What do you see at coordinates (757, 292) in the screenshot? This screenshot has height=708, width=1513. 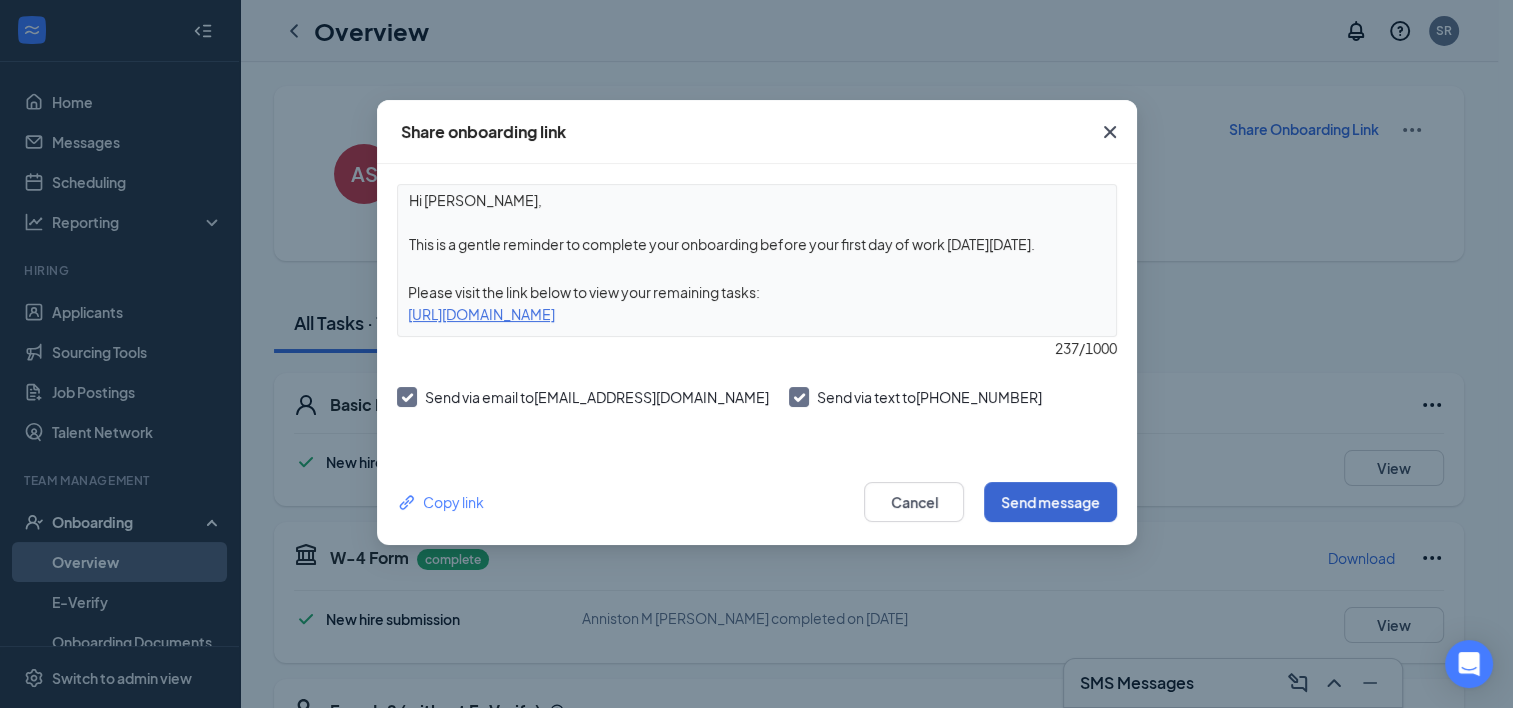 I see `div: Please visit the link below to view your remaining tasks:` at bounding box center [757, 292].